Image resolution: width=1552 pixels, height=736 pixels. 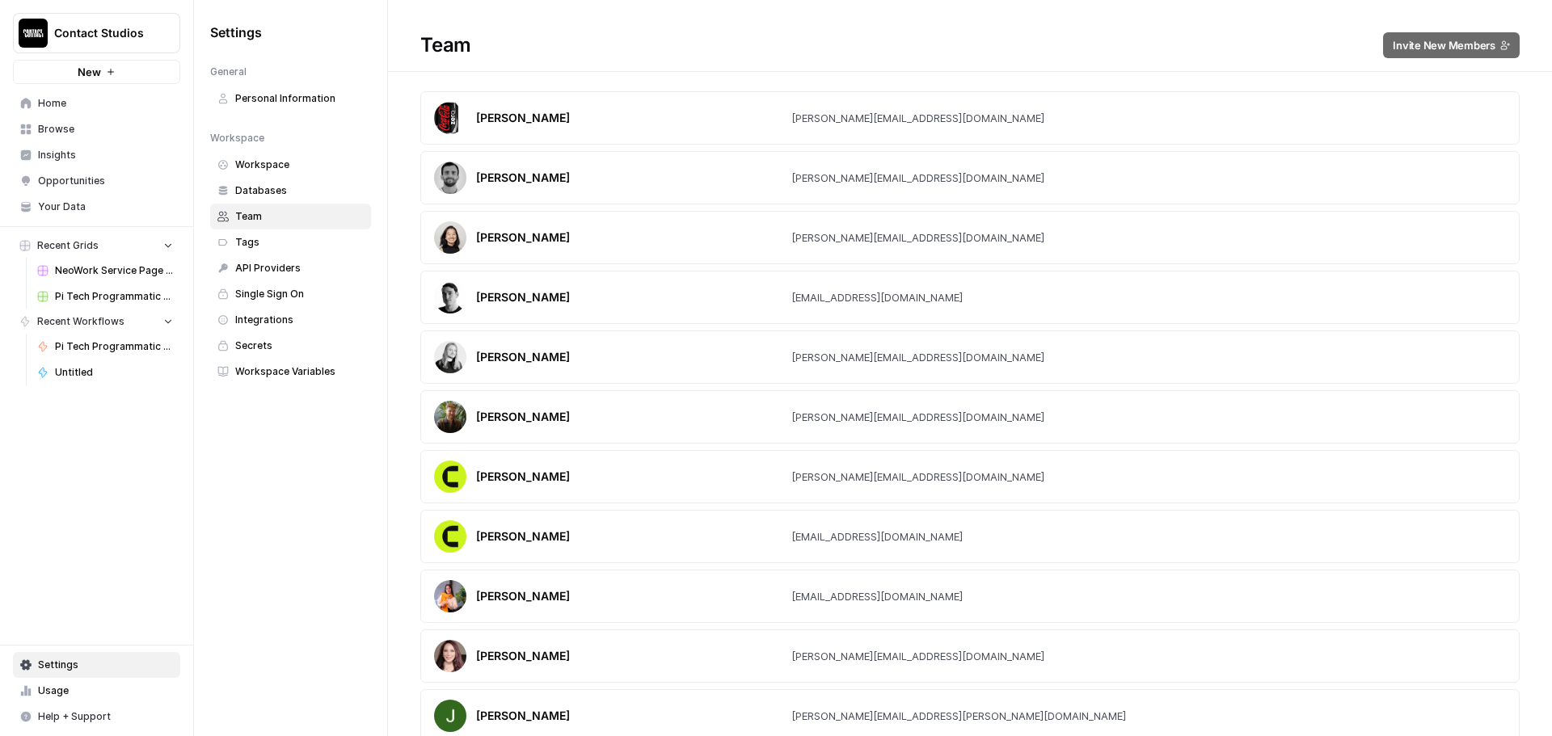 What do you see at coordinates (105, 129) in the screenshot?
I see `span: Browse` at bounding box center [105, 129].